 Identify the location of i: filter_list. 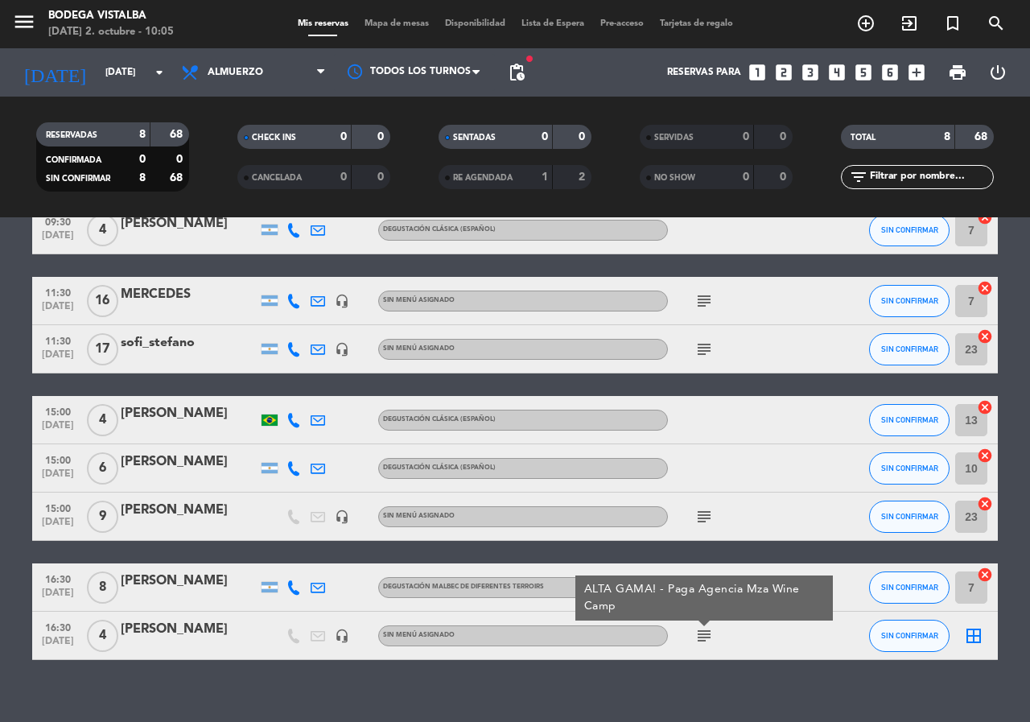
(859, 177).